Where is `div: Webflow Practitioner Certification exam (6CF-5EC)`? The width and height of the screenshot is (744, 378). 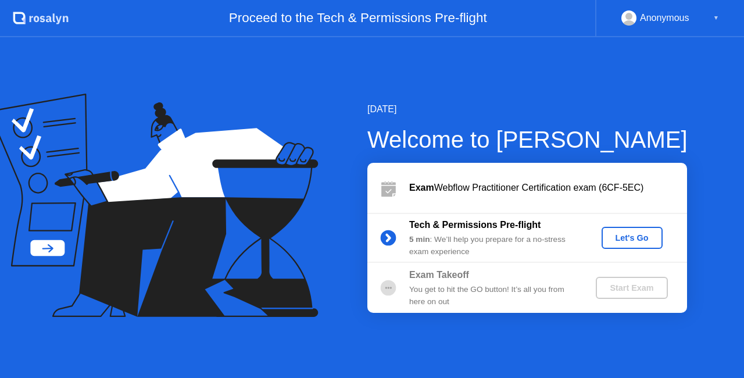
div: Webflow Practitioner Certification exam (6CF-5EC) is located at coordinates (548, 188).